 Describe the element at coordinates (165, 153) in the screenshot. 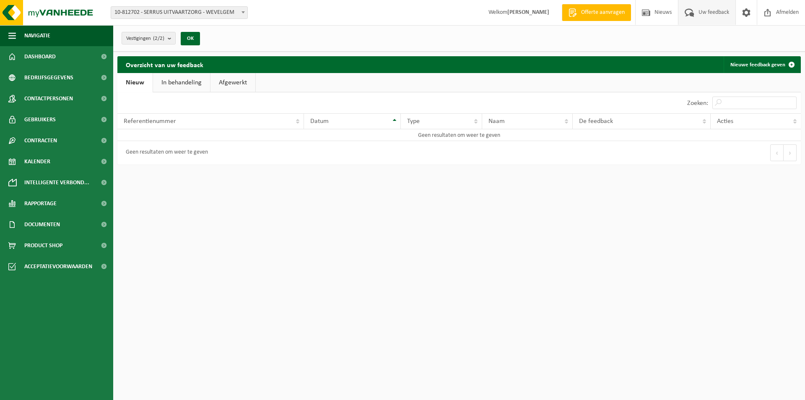

I see `div: Geen resultaten om weer te geven` at that location.